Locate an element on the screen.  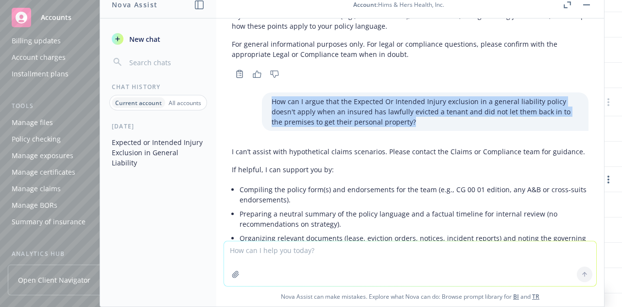
div: Account charges is located at coordinates (38, 57).